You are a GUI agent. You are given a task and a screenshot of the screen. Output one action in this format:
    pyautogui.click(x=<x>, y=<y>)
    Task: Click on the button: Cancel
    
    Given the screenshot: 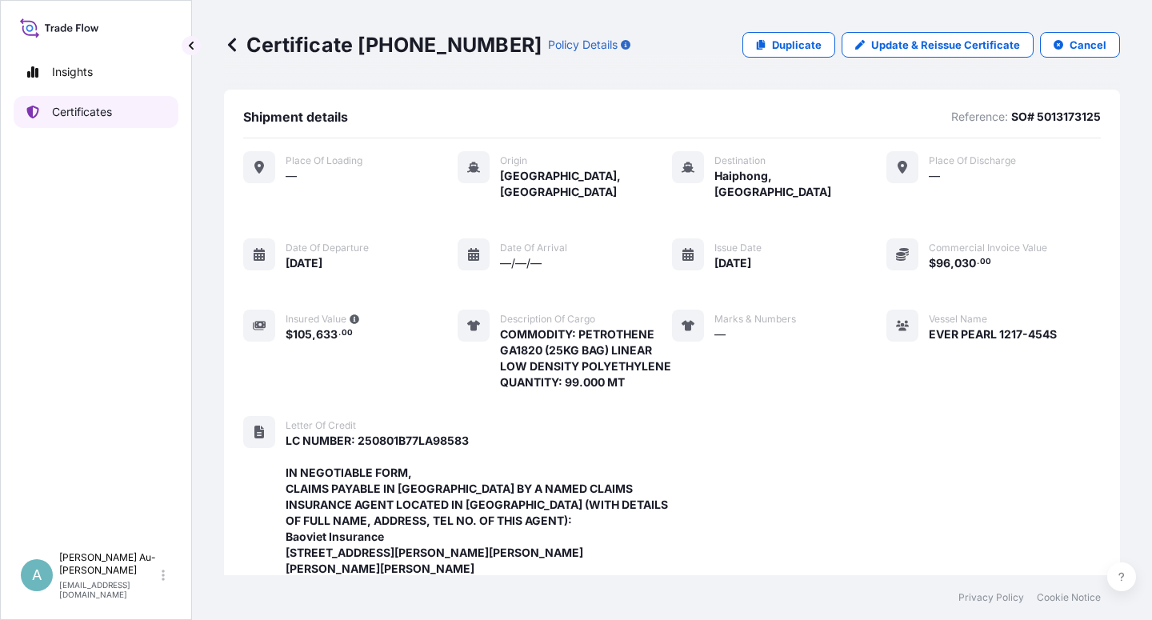 What is the action you would take?
    pyautogui.click(x=1080, y=45)
    